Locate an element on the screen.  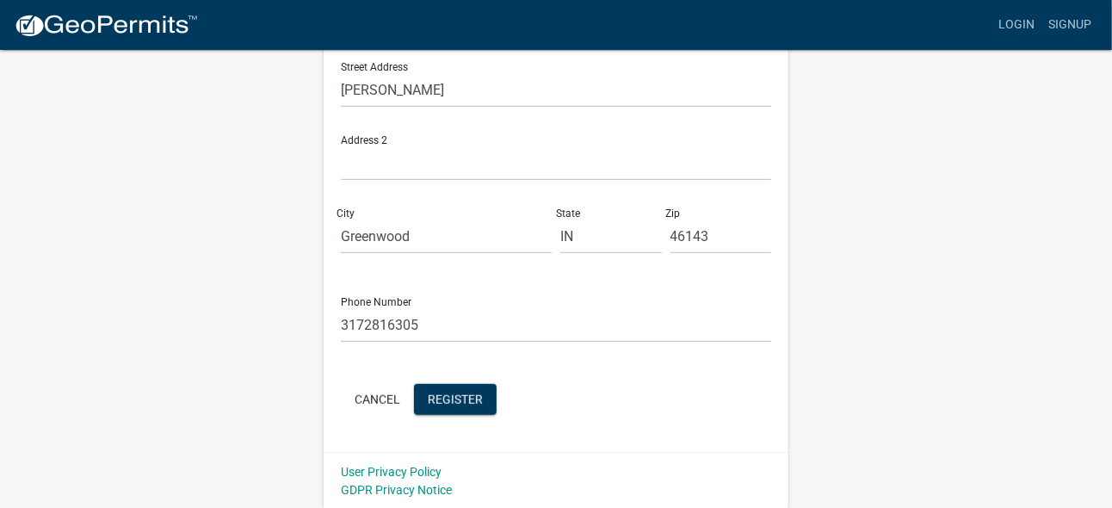
button: Cancel is located at coordinates (377, 399).